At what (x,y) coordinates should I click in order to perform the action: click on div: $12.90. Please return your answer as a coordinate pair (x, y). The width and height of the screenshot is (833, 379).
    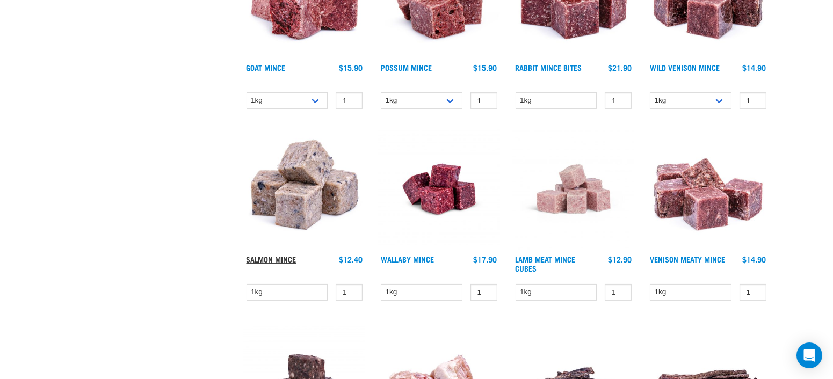
    Looking at the image, I should click on (620, 259).